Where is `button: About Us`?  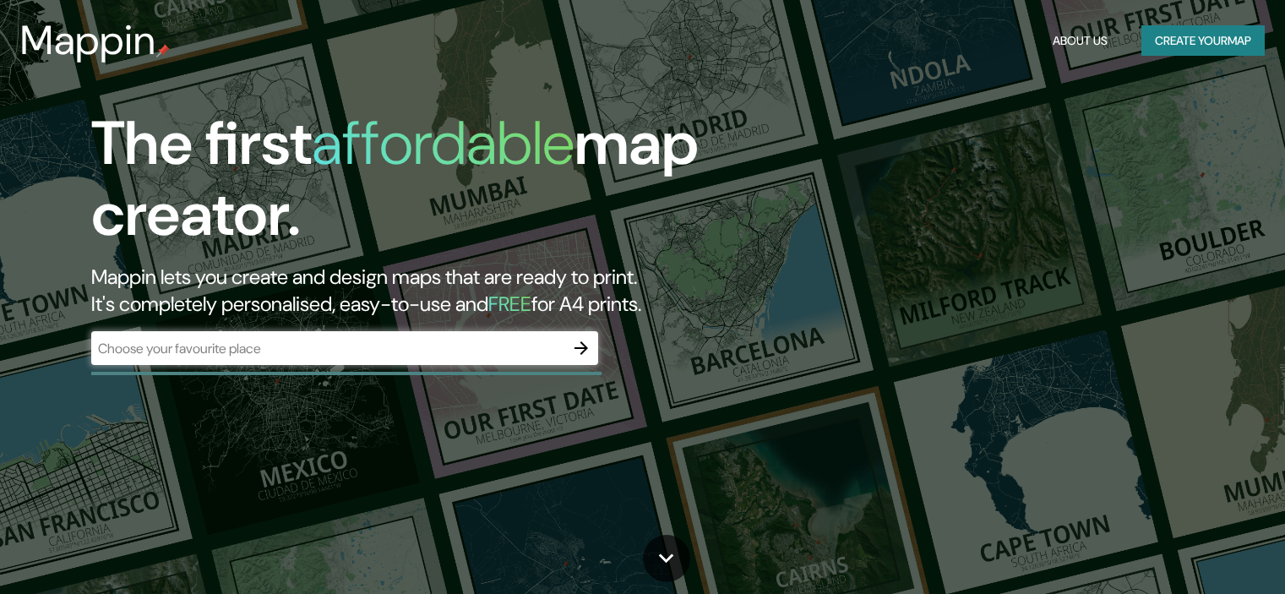 button: About Us is located at coordinates (1080, 41).